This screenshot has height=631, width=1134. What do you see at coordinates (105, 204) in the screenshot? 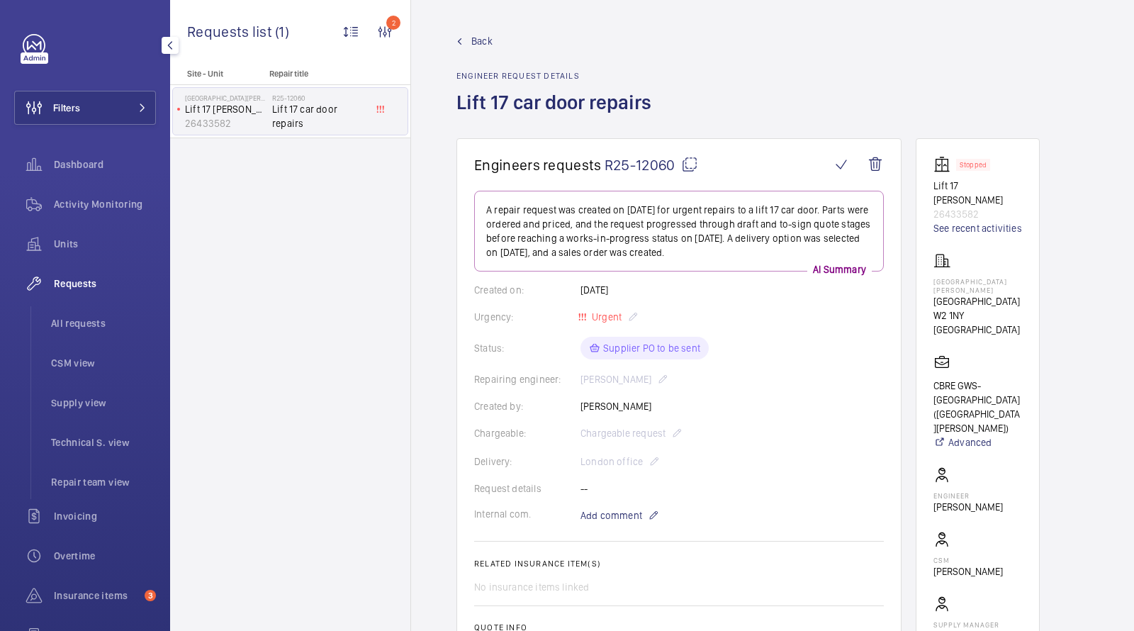
I see `span: Activity Monitoring` at bounding box center [105, 204].